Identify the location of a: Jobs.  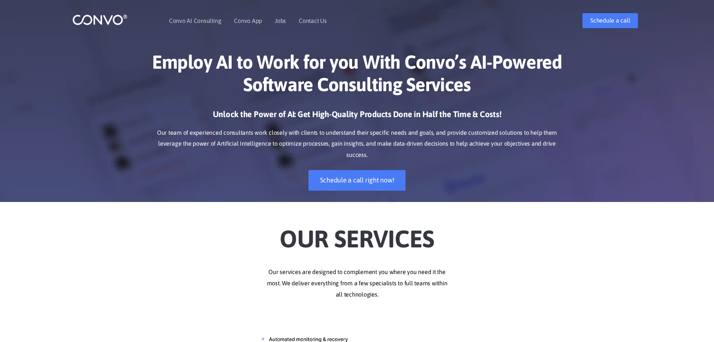
(281, 21).